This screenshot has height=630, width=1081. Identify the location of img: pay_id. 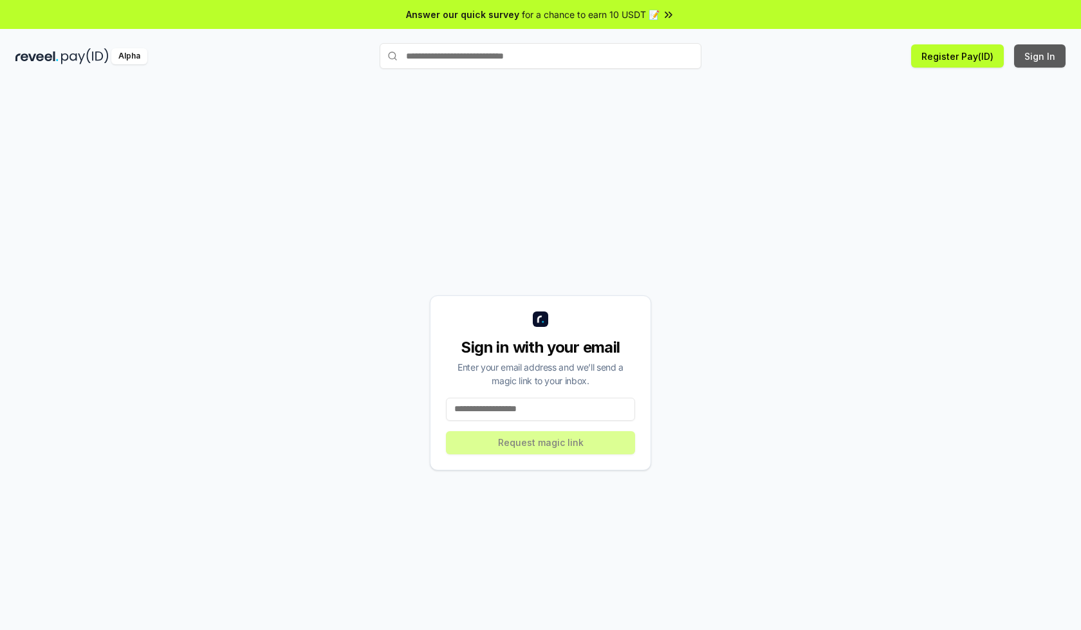
(85, 56).